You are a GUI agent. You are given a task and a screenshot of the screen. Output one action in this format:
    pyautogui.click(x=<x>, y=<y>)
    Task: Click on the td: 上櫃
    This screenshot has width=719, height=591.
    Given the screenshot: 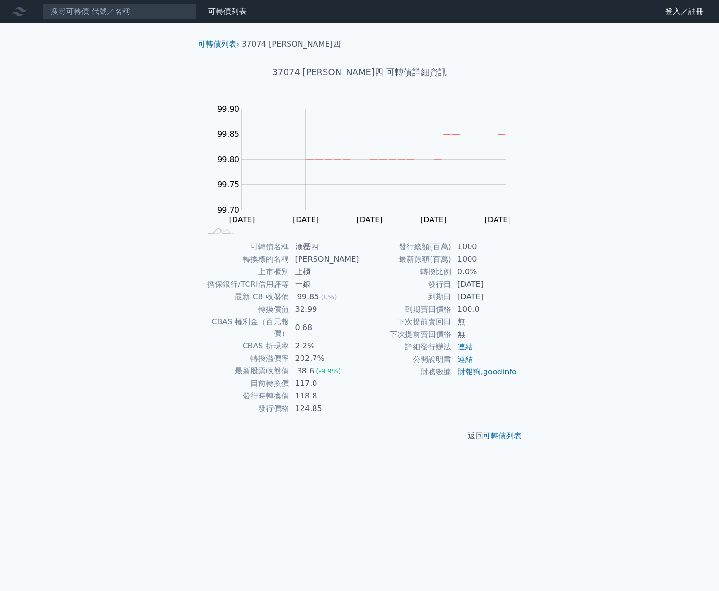 What is the action you would take?
    pyautogui.click(x=325, y=272)
    